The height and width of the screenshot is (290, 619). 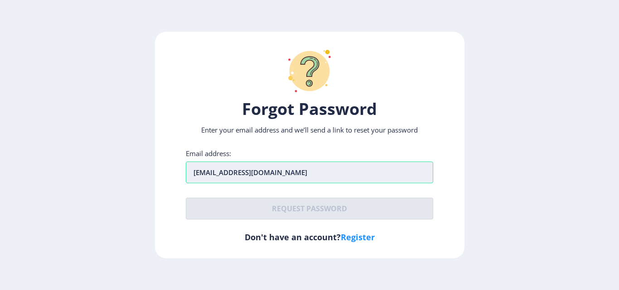 What do you see at coordinates (309, 209) in the screenshot?
I see `button: Request password` at bounding box center [309, 209].